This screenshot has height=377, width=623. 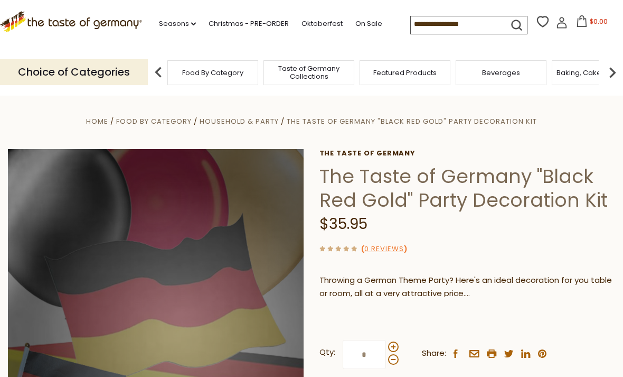 I want to click on a: 0 Reviews, so click(x=384, y=249).